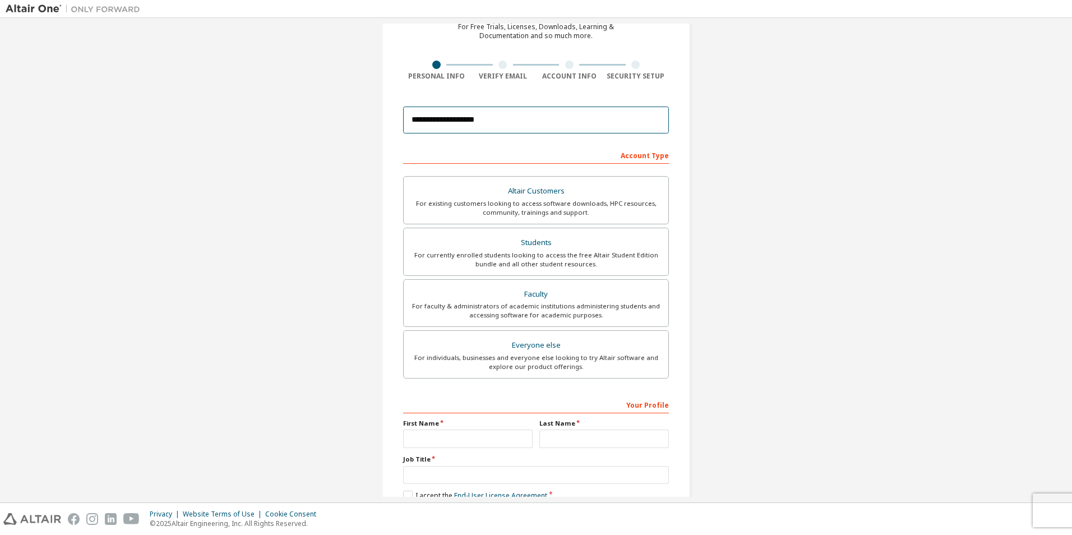 The width and height of the screenshot is (1072, 535). What do you see at coordinates (636, 76) in the screenshot?
I see `div: Security Setup` at bounding box center [636, 76].